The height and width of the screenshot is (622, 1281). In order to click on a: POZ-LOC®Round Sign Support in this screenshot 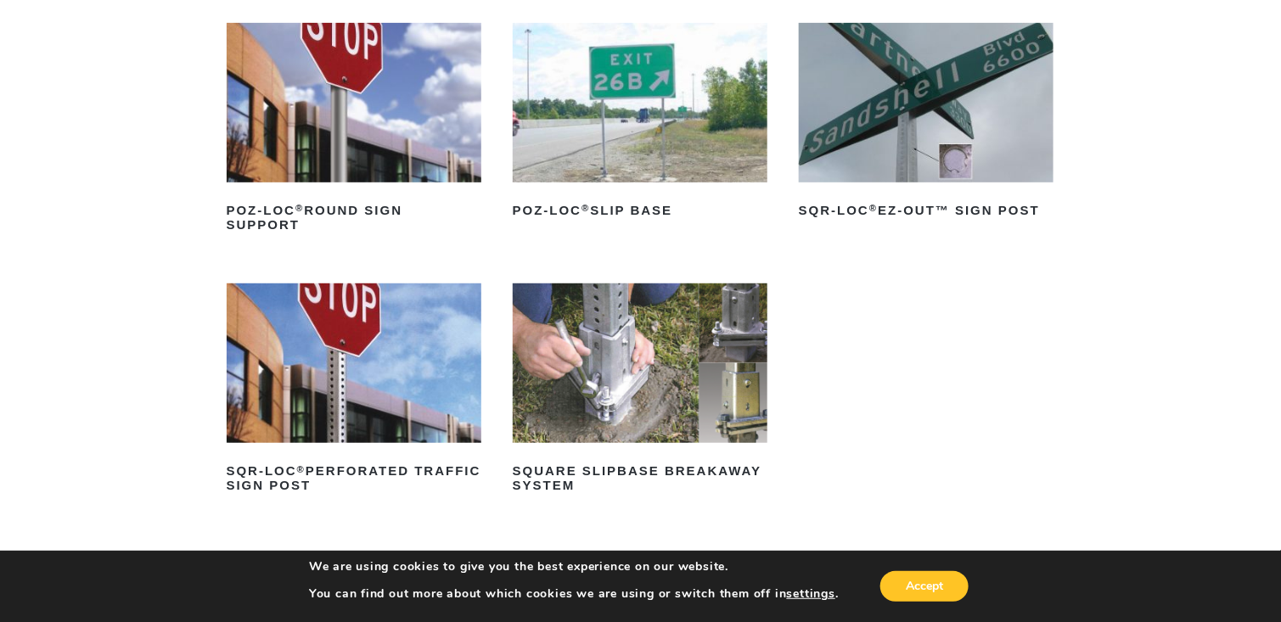, I will do `click(354, 131)`.